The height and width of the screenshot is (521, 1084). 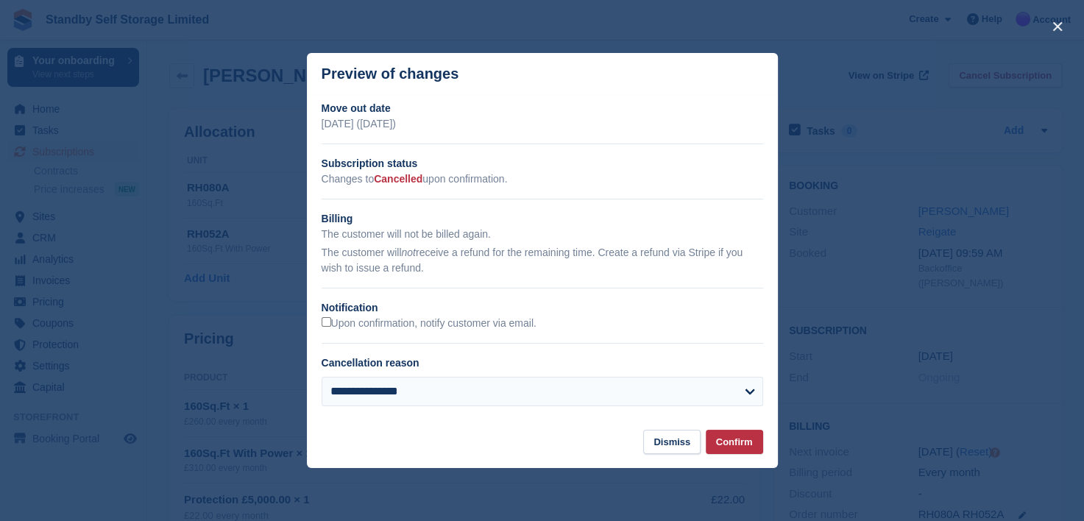 What do you see at coordinates (542, 261) in the screenshot?
I see `p: The customer will receive a refund for the remaining time. Create a refund via Stripe if you wish...` at bounding box center [542, 261].